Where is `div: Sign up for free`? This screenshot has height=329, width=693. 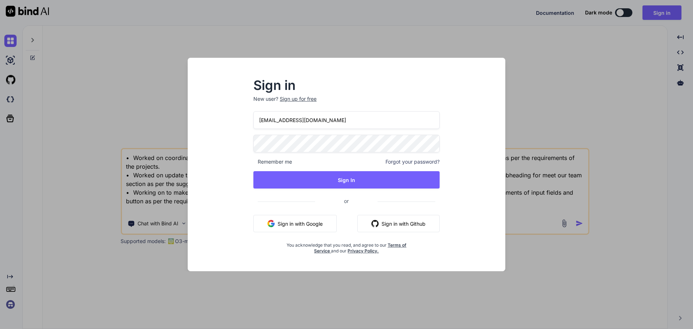 div: Sign up for free is located at coordinates (298, 99).